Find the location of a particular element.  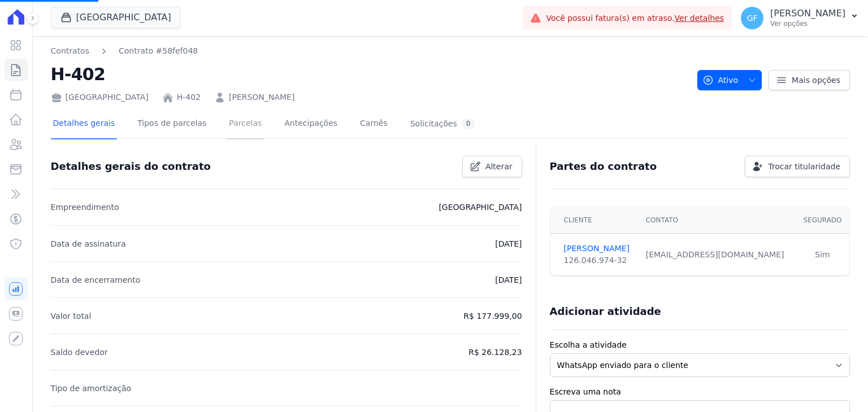

th: Segurado is located at coordinates (822, 220).